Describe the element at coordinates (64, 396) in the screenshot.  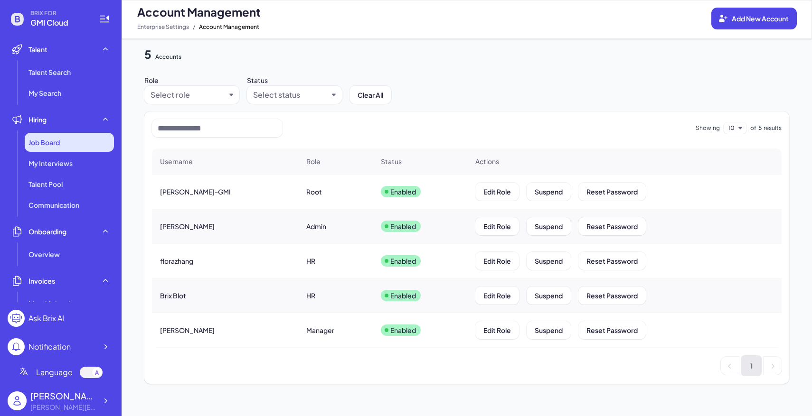
I see `div: Maggie` at that location.